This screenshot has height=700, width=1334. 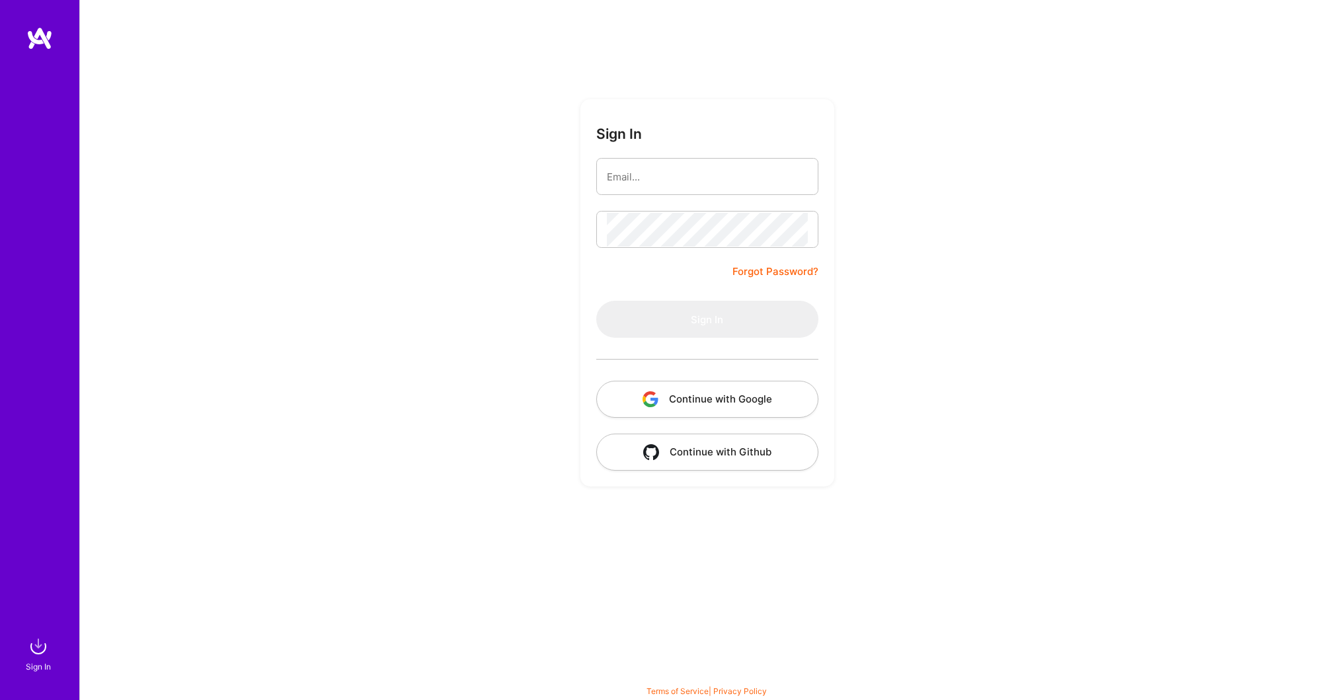 I want to click on a: sign inSign In, so click(x=40, y=653).